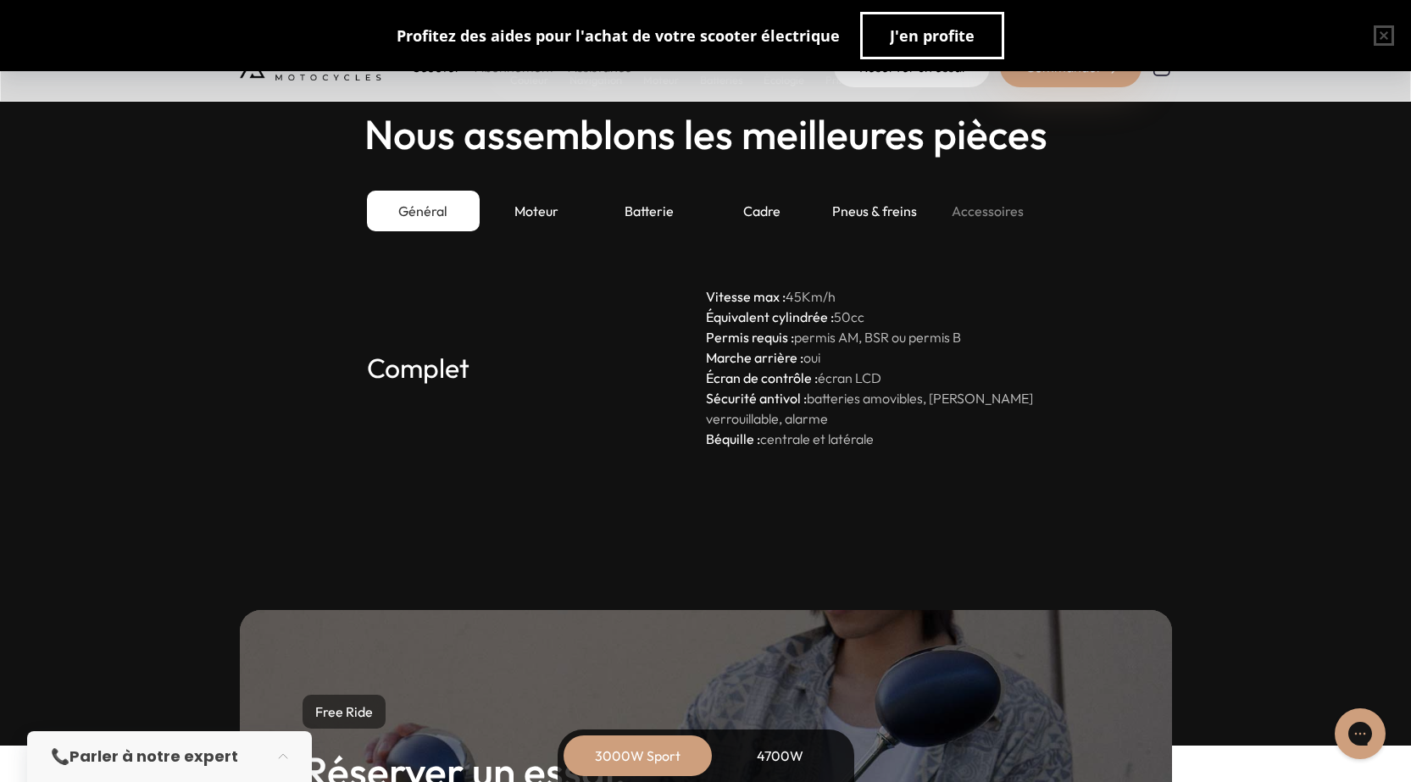 The width and height of the screenshot is (1411, 782). I want to click on h3: Complet, so click(537, 368).